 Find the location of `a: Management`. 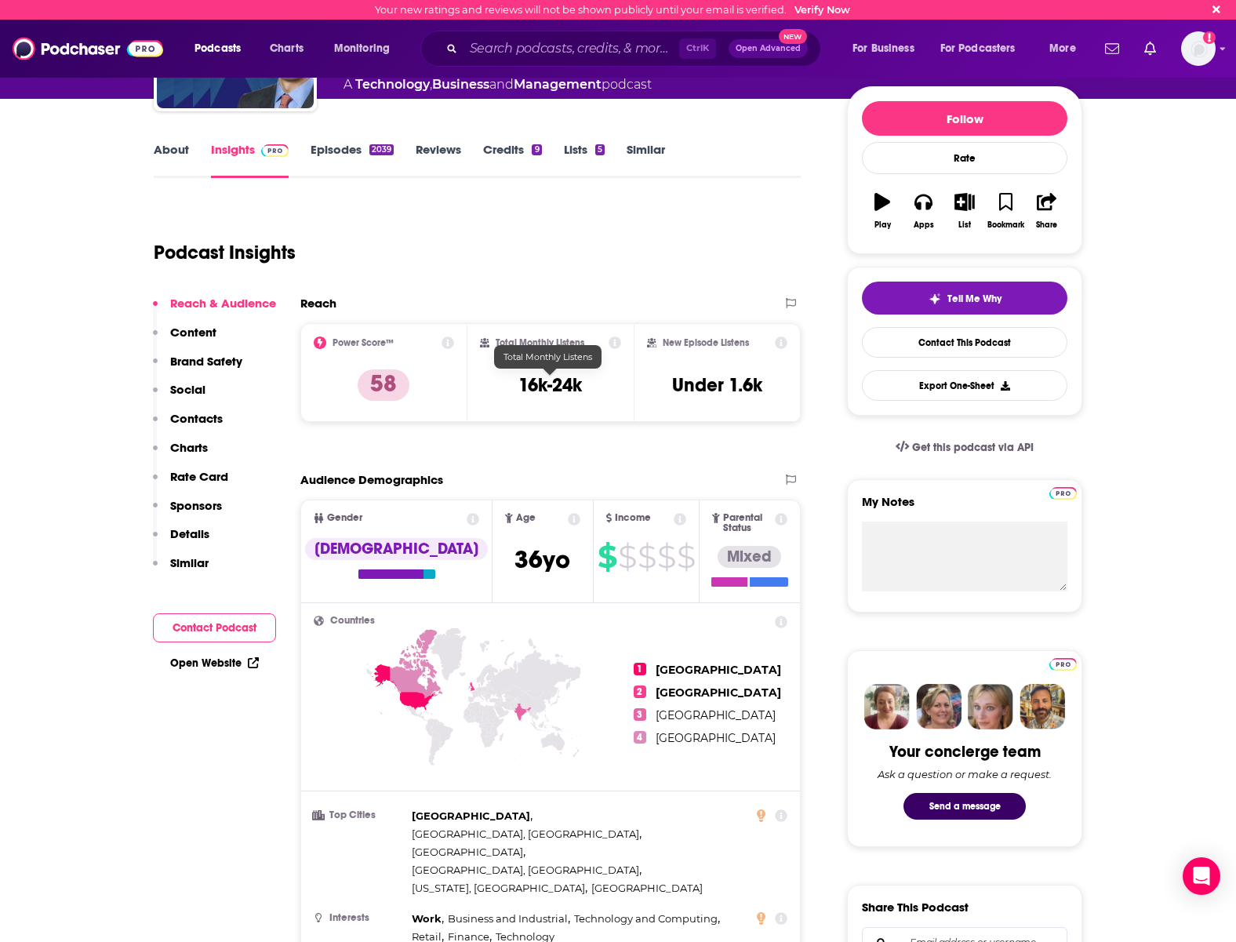

a: Management is located at coordinates (558, 84).